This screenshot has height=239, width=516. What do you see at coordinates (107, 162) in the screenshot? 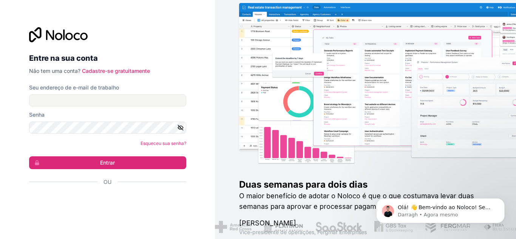
I see `font: Entrar` at bounding box center [107, 162].